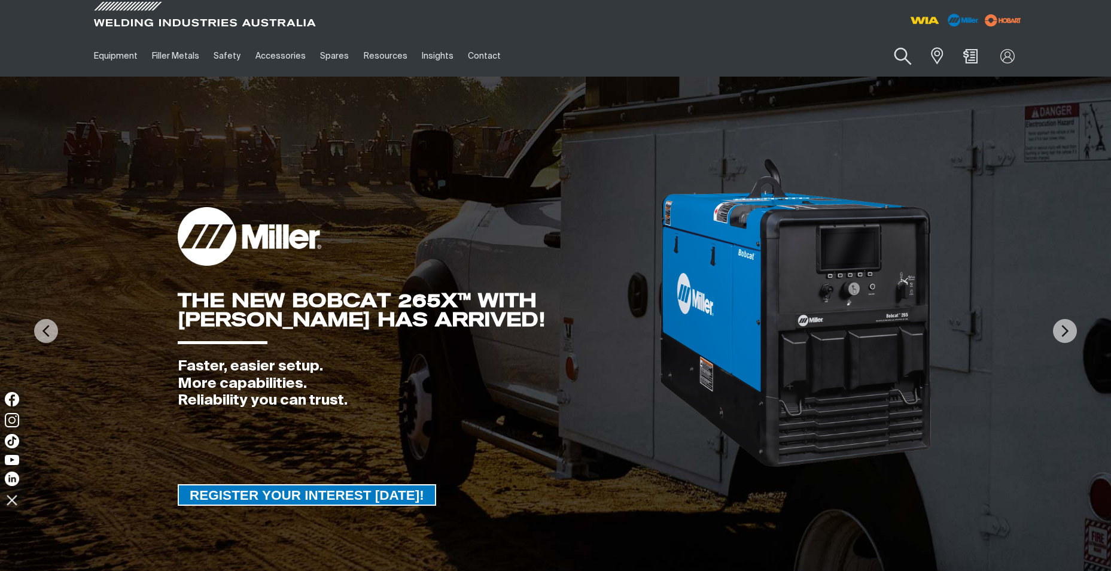 Image resolution: width=1111 pixels, height=571 pixels. Describe the element at coordinates (437, 56) in the screenshot. I see `a: Insights` at that location.